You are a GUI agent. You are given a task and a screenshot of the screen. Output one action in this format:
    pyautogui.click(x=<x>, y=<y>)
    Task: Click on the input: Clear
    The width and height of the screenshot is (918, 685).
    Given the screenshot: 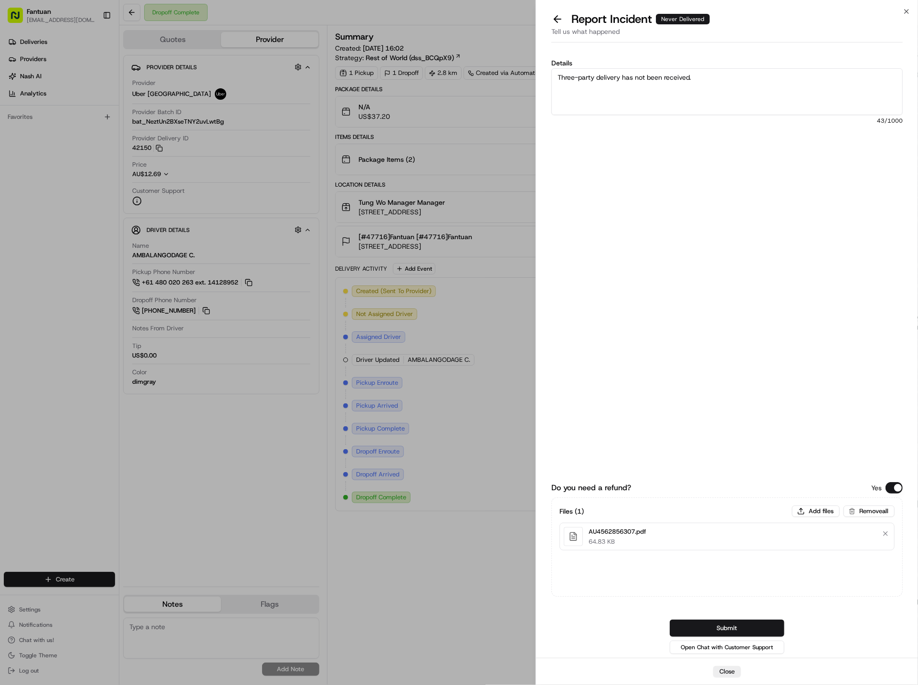 What is the action you would take?
    pyautogui.click(x=91, y=66)
    